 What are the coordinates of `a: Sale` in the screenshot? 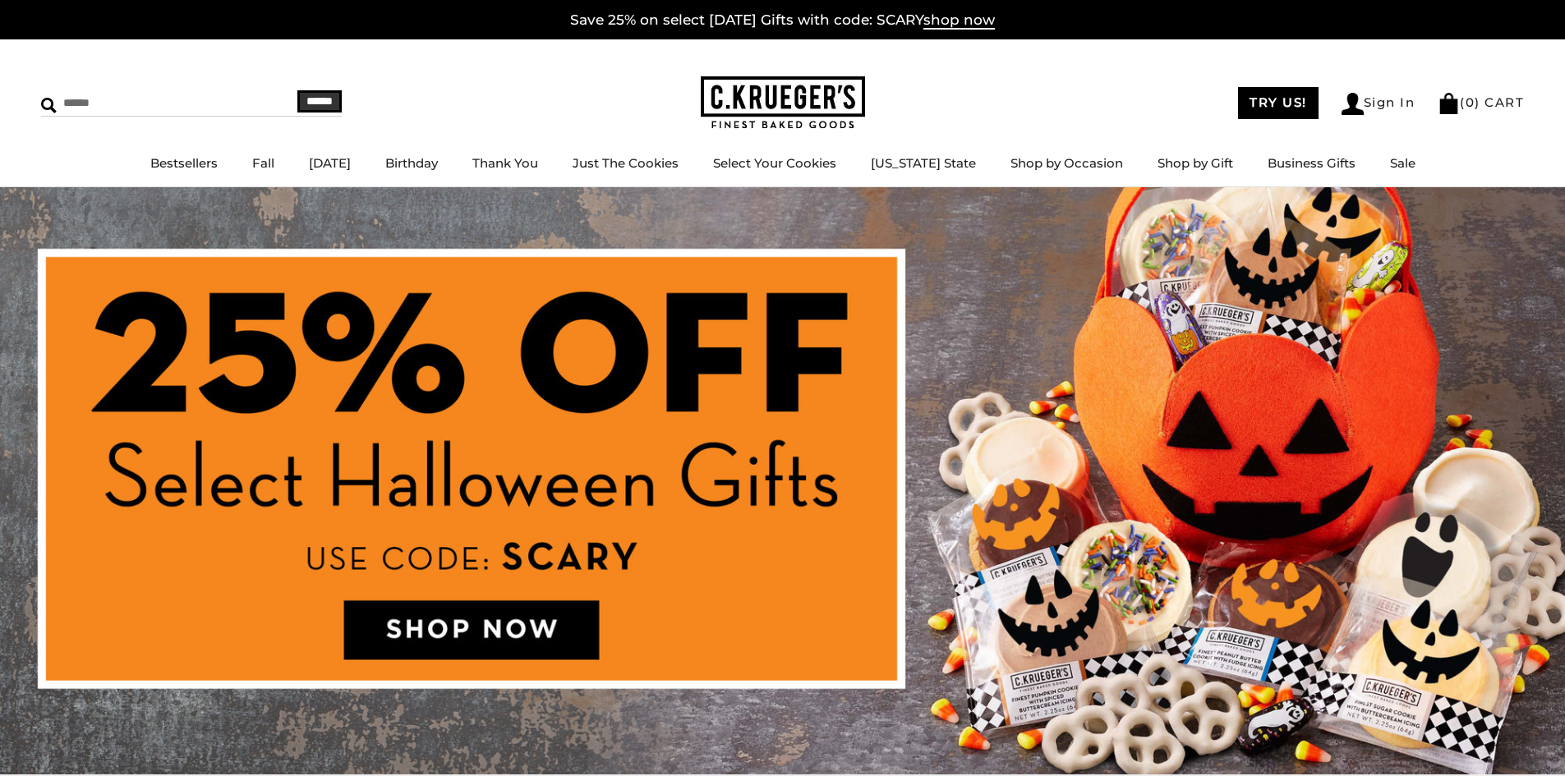 It's located at (1402, 163).